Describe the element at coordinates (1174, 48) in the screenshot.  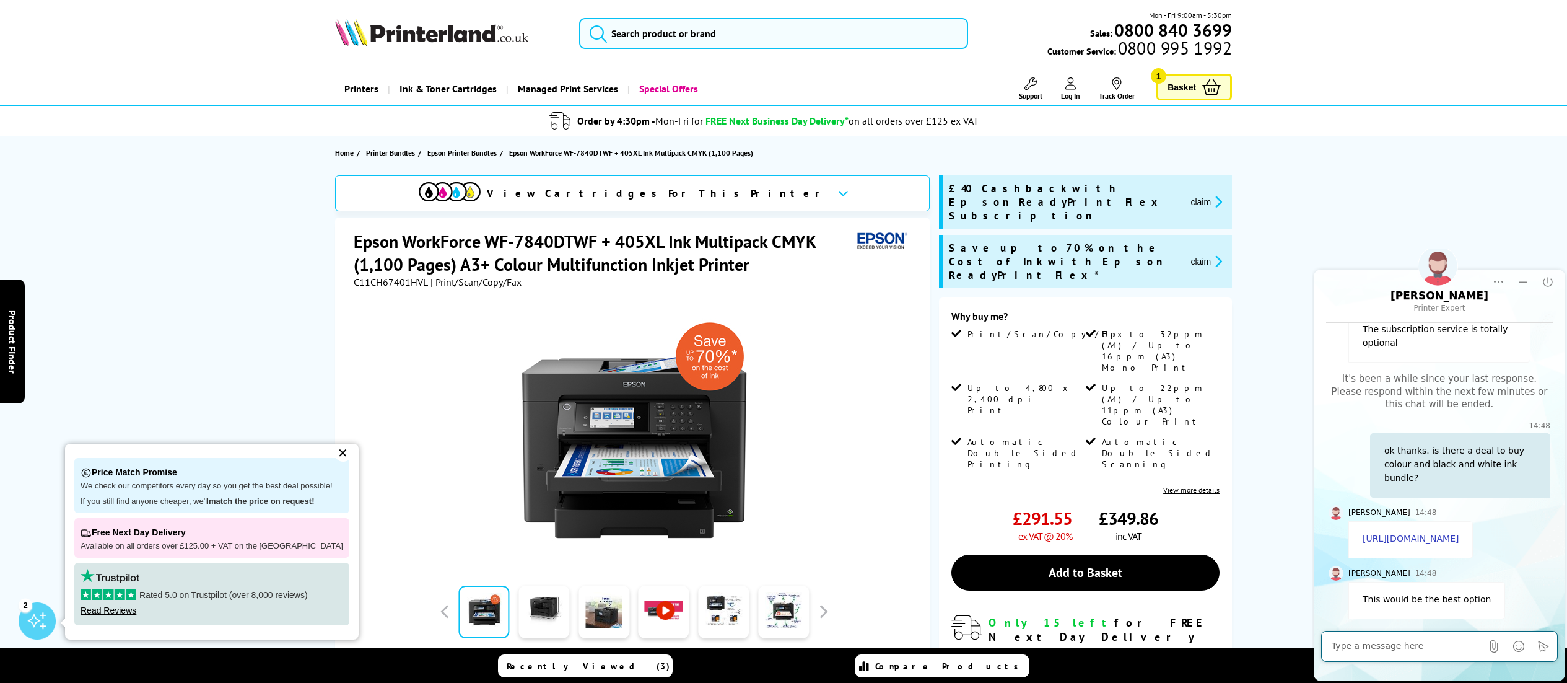
I see `span: 0800 995 1992` at that location.